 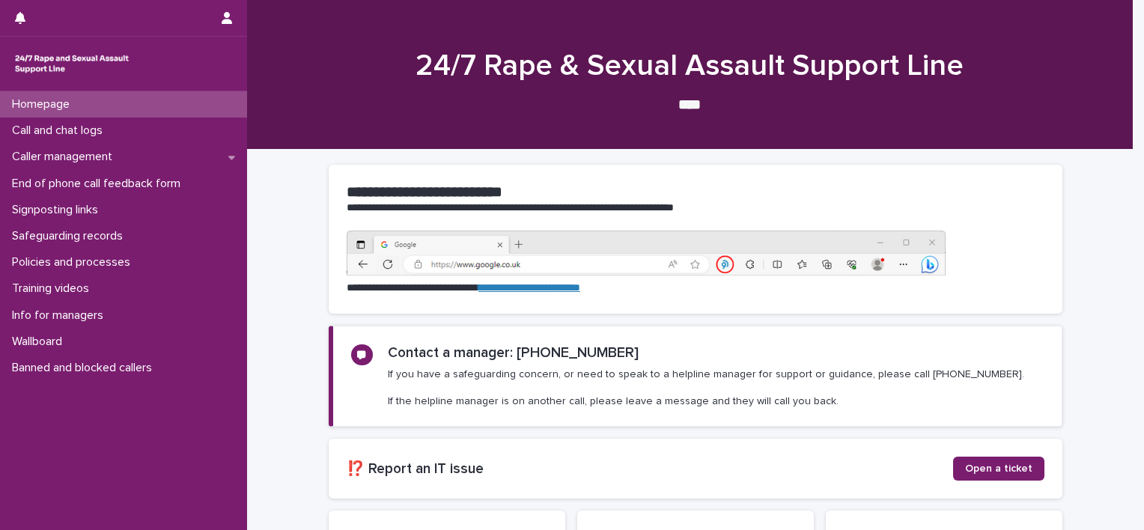 What do you see at coordinates (646, 253) in the screenshot?
I see `img: https%3A%2F%2Fcdn.document360.io%2F0deca9d6-0dac-4e56-9e8f-8d9979bfce0e%2FImages%2FDocumentation%...` at bounding box center [646, 253].